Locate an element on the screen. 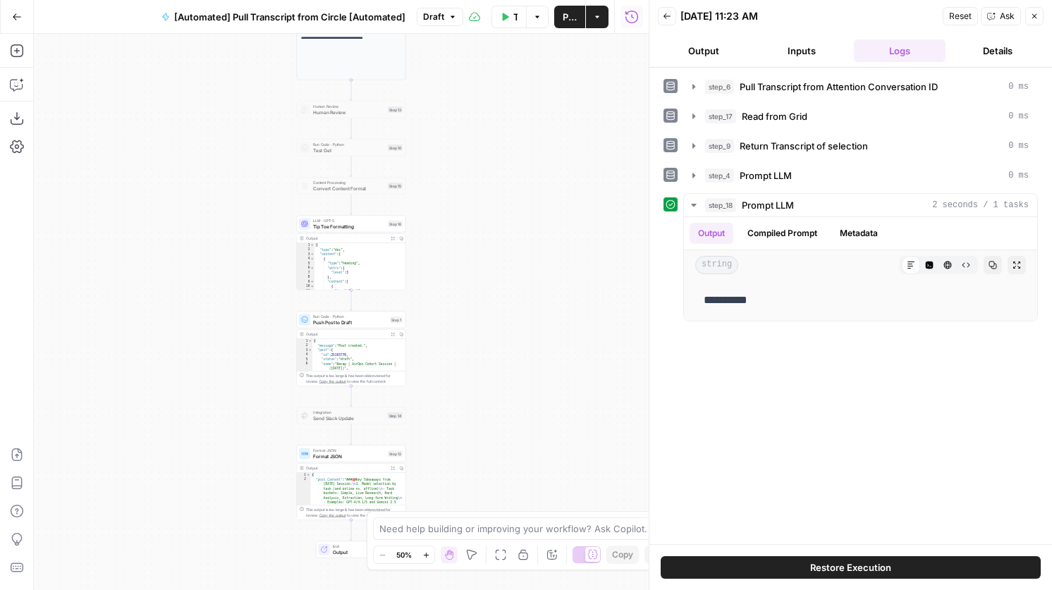 The height and width of the screenshot is (590, 1052). span: Toggle code folding, rows 1 through 3 is located at coordinates (309, 475).